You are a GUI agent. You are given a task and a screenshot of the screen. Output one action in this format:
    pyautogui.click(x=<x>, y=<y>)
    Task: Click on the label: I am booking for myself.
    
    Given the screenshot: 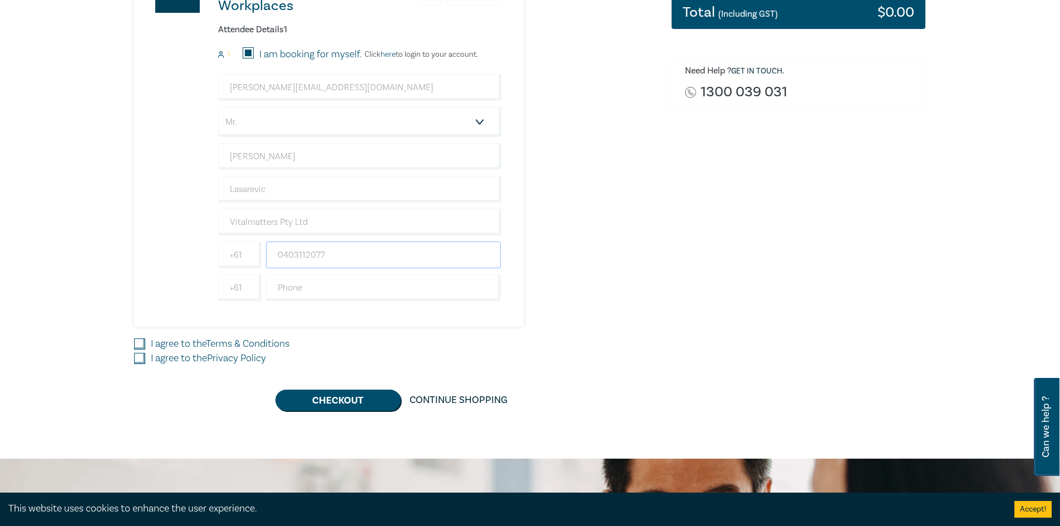 What is the action you would take?
    pyautogui.click(x=311, y=55)
    